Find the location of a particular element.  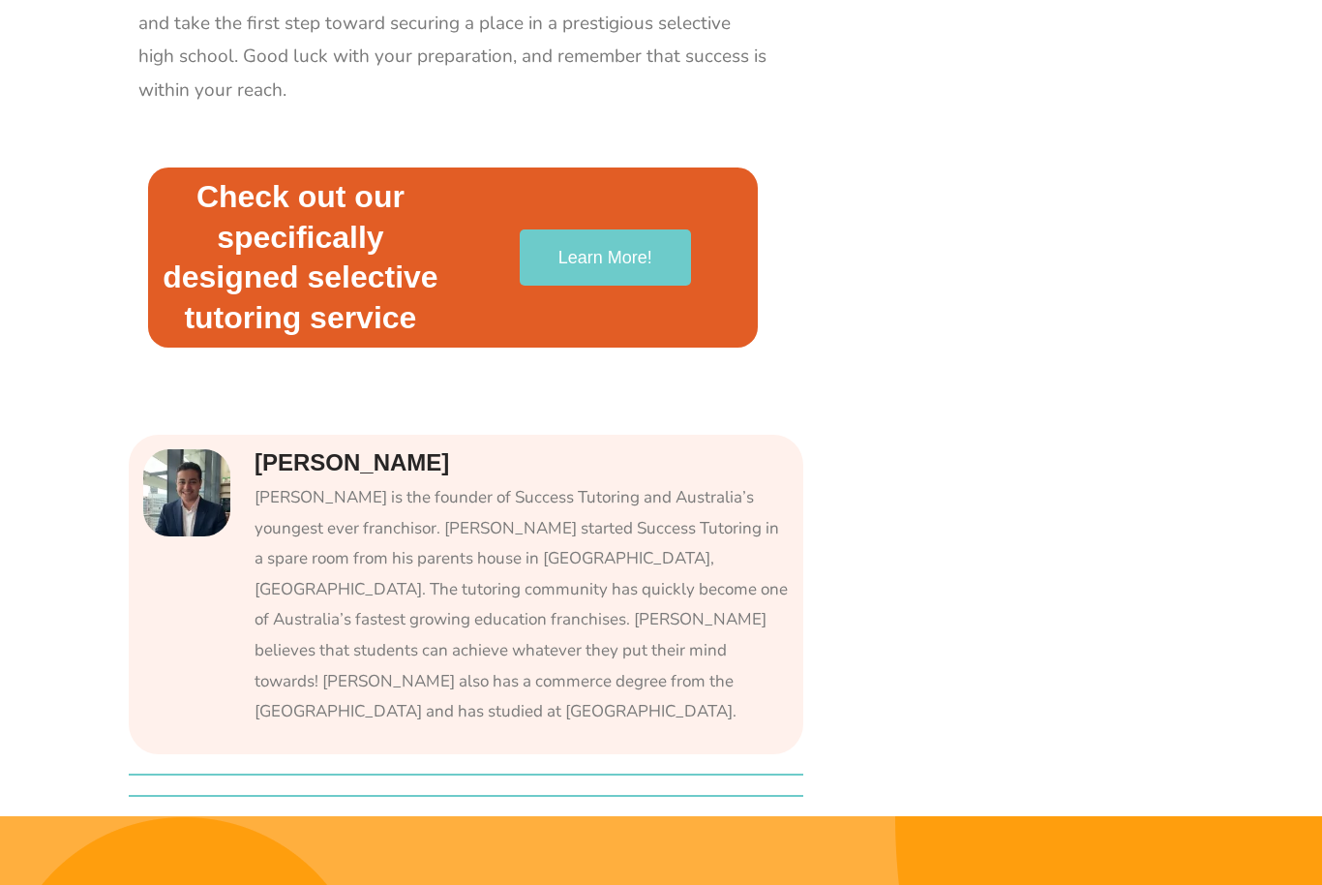

span: Learn More! is located at coordinates (605, 258).